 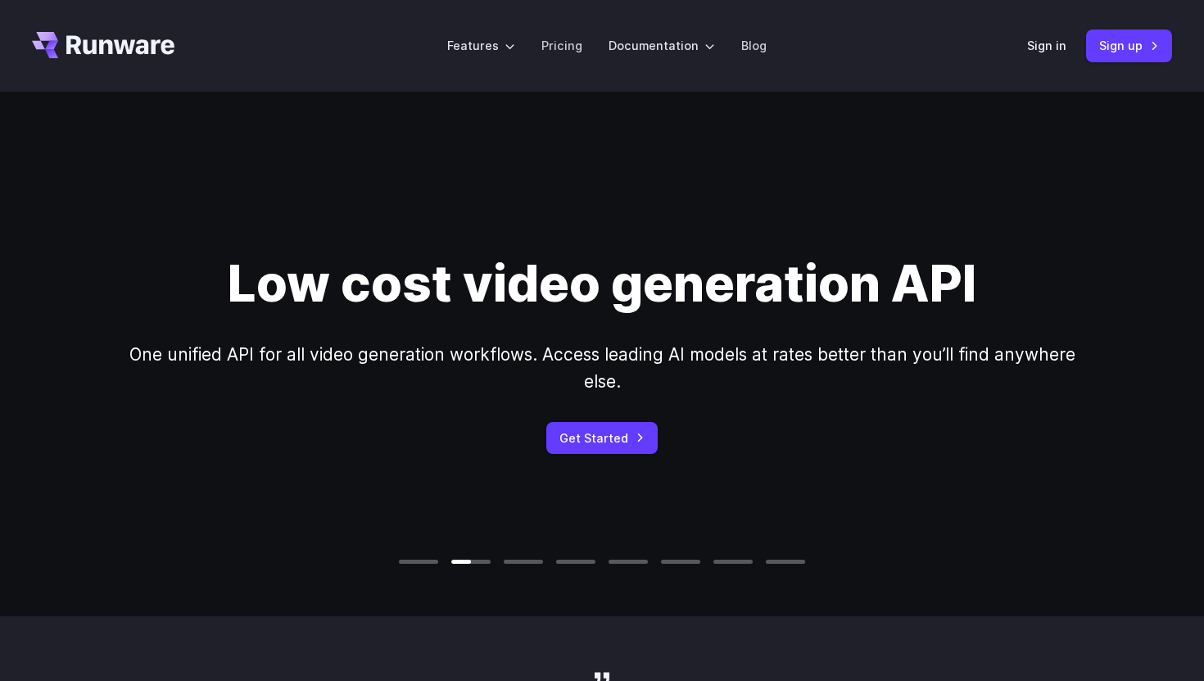 I want to click on h1: Low cost video generation API, so click(x=602, y=284).